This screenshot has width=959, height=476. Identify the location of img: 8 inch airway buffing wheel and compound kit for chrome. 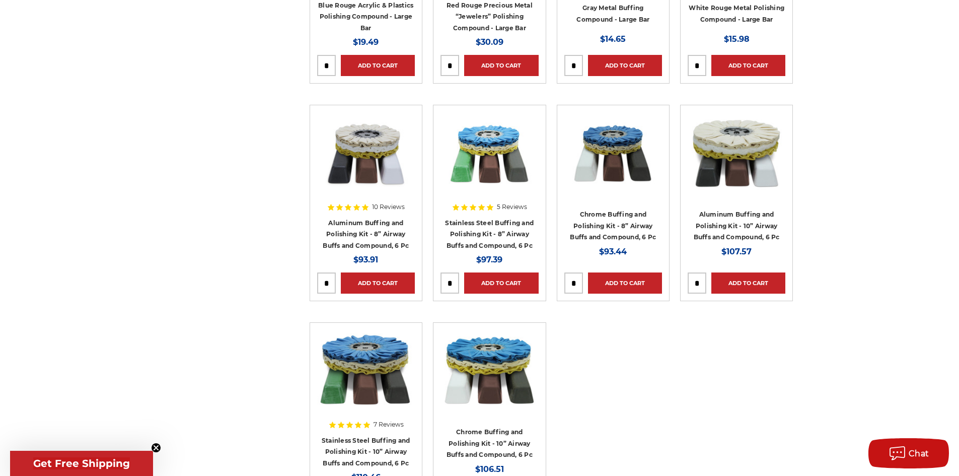
(613, 153).